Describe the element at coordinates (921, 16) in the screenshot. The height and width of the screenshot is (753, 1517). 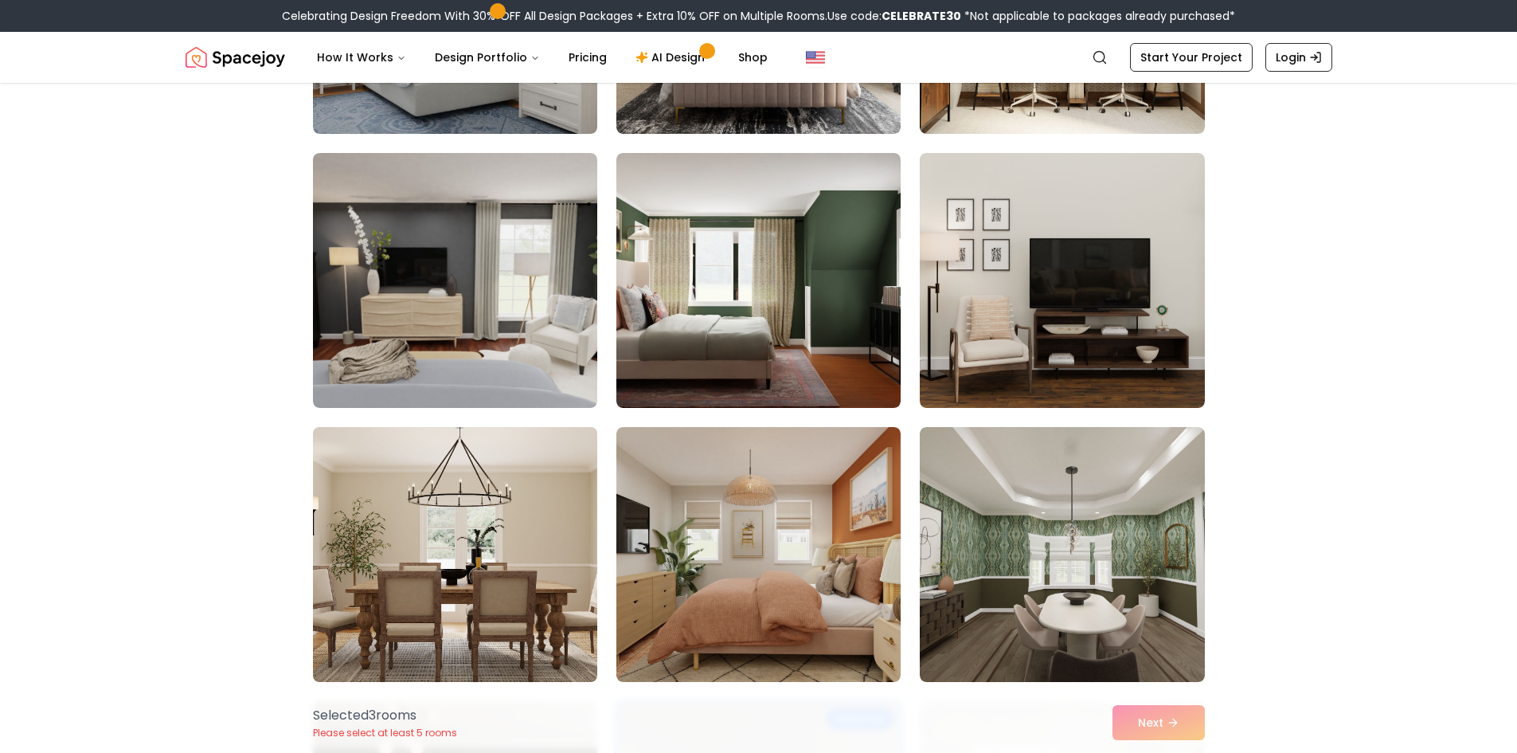
I see `b: CELEBRATE30` at that location.